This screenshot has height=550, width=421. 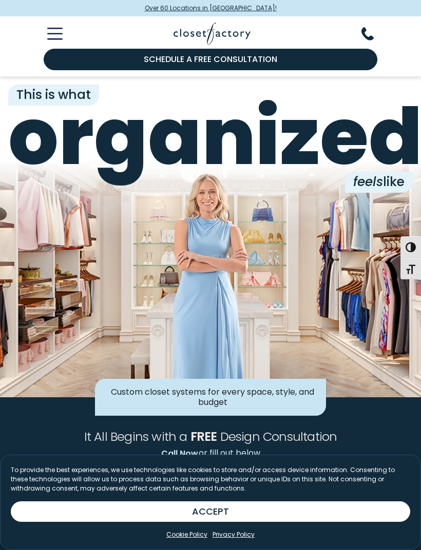 I want to click on span: It All Begins with a, so click(x=135, y=436).